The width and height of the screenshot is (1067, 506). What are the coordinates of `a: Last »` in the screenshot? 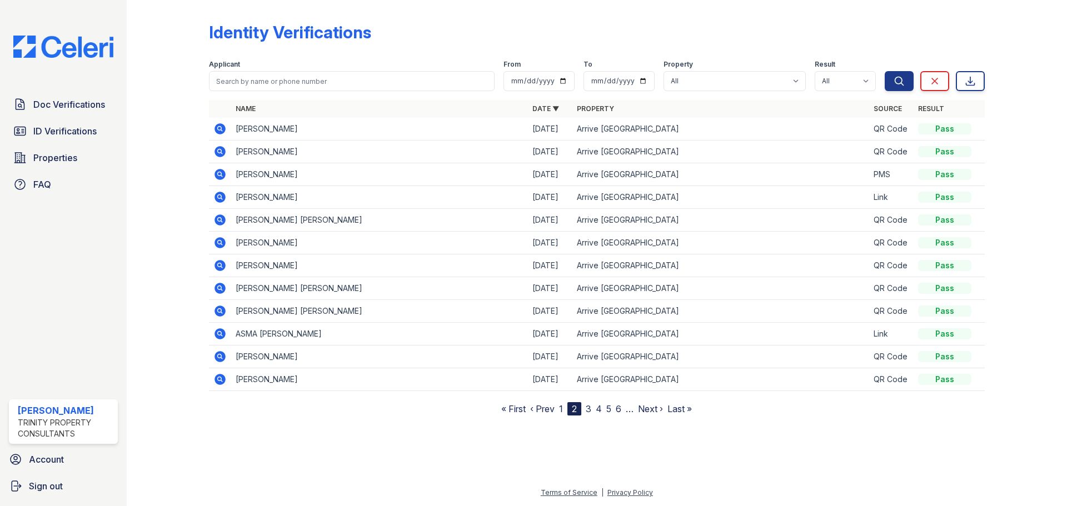 It's located at (680, 409).